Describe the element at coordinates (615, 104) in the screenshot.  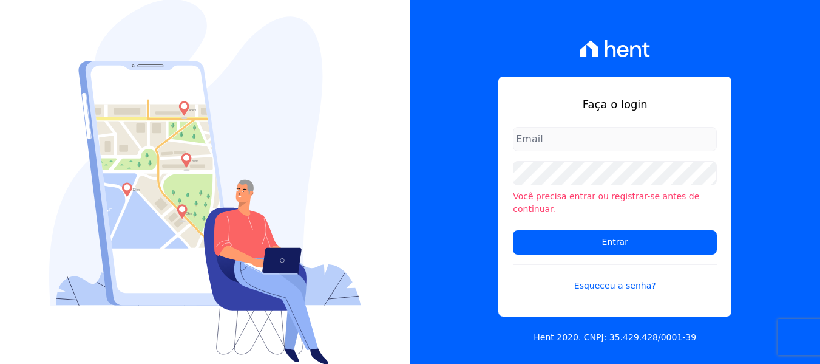
I see `h1: Faça o login` at that location.